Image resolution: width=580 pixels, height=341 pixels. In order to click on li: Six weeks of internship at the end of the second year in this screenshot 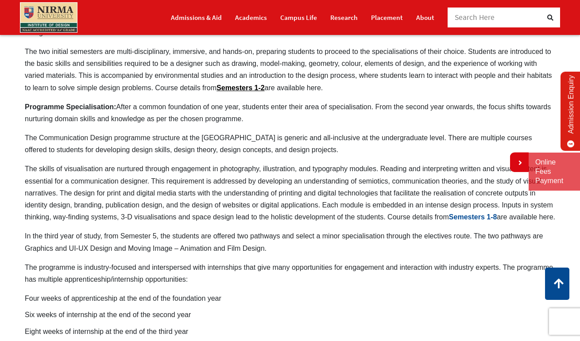, I will do `click(290, 315)`.